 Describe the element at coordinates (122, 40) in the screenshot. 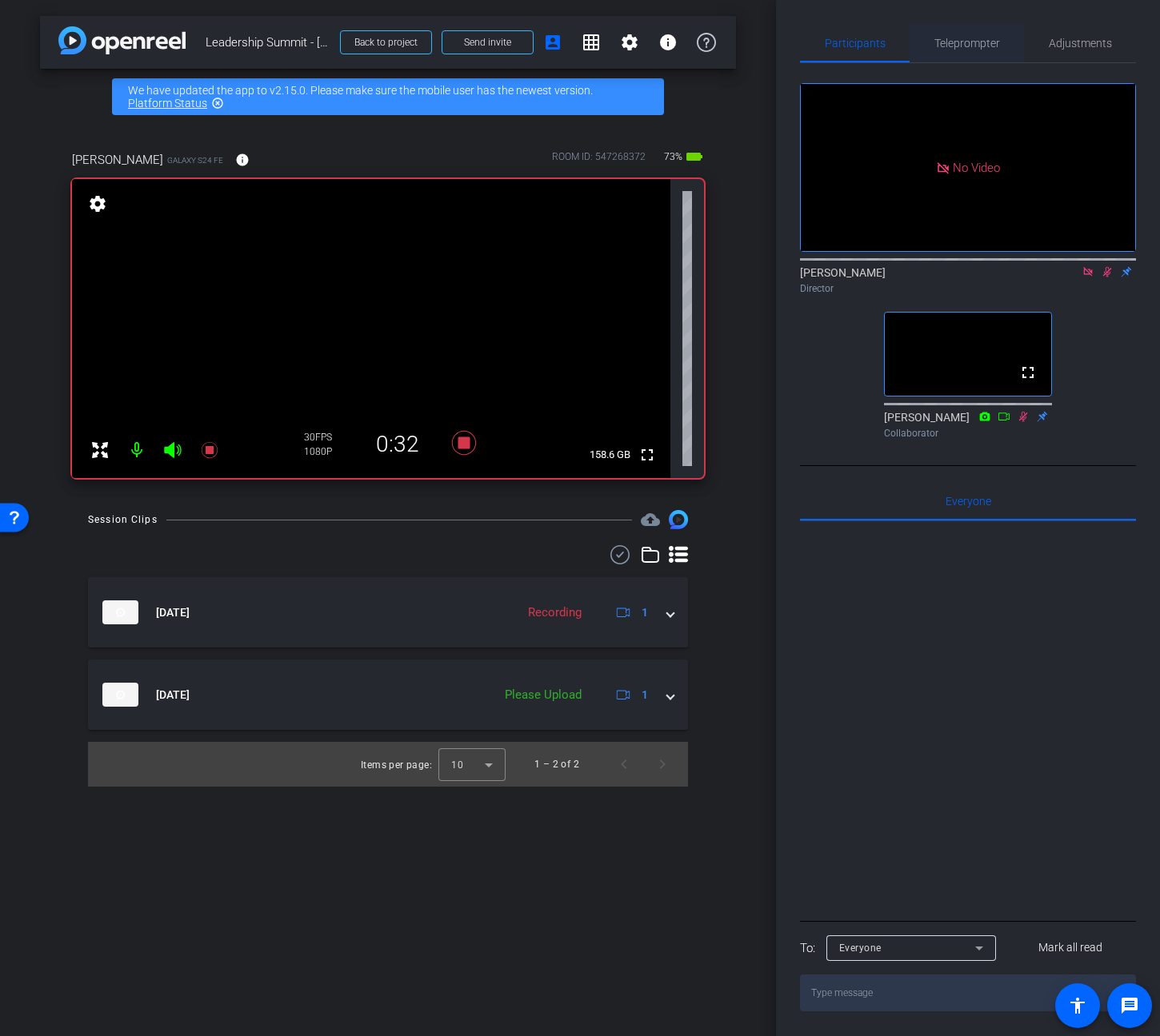

I see `img: app-logo` at that location.